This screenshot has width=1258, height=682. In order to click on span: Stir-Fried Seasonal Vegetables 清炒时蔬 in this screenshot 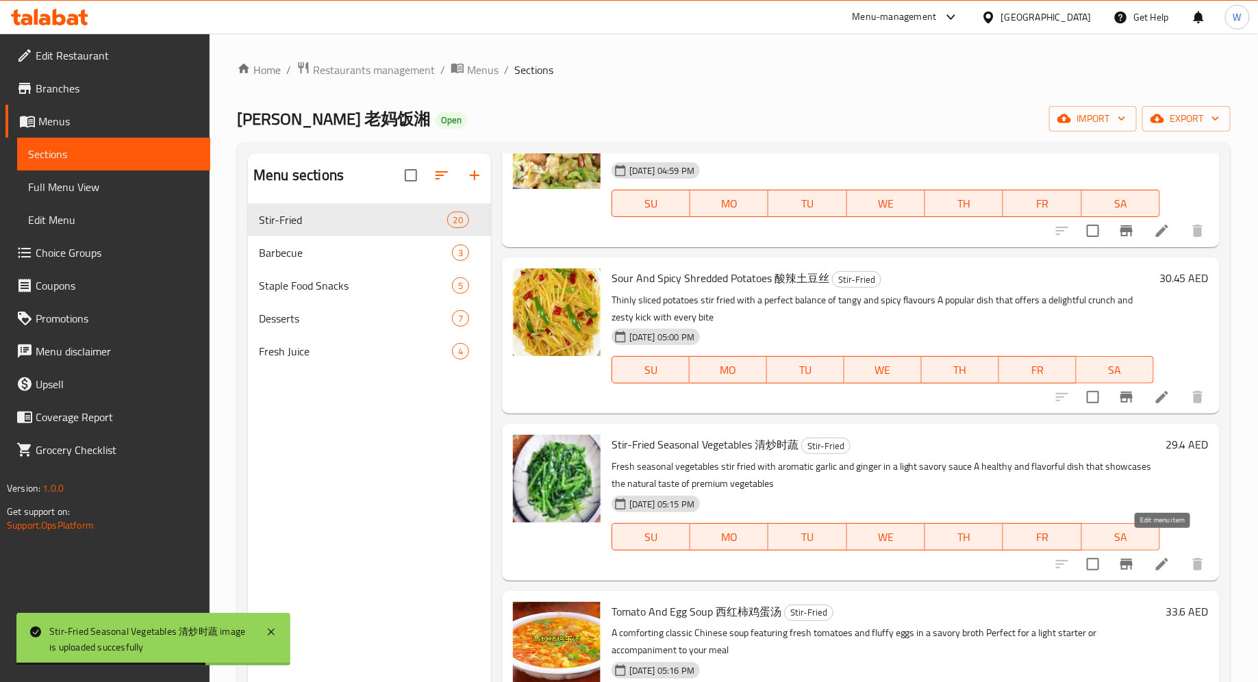, I will do `click(705, 445)`.